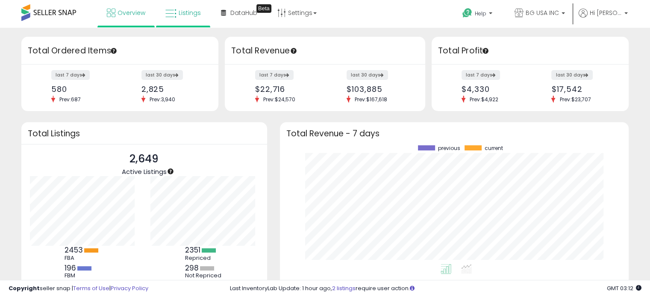 This screenshot has width=650, height=297. I want to click on div: $103,885, so click(378, 89).